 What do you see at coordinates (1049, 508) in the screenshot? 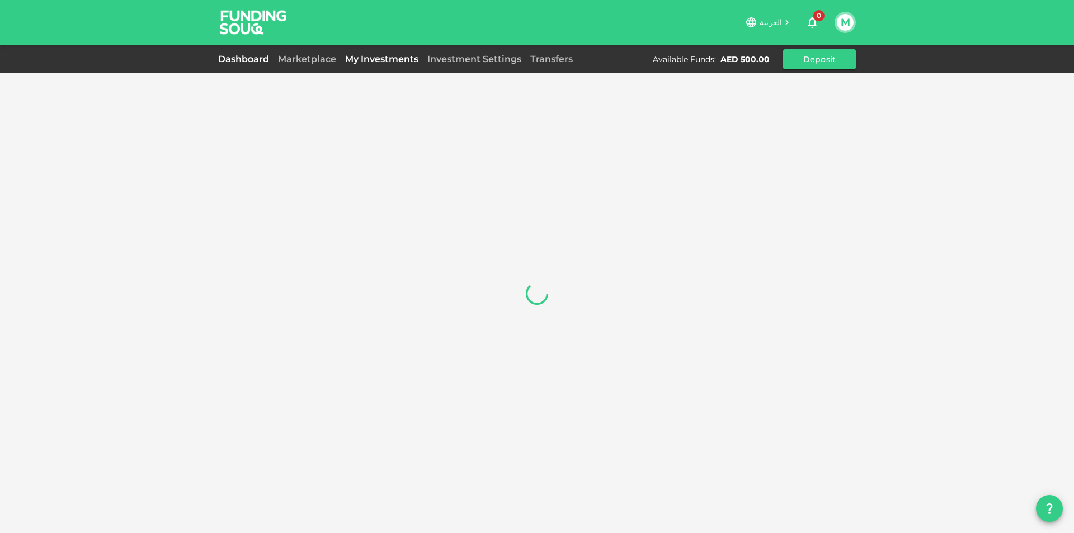
I see `button: question` at bounding box center [1049, 508].